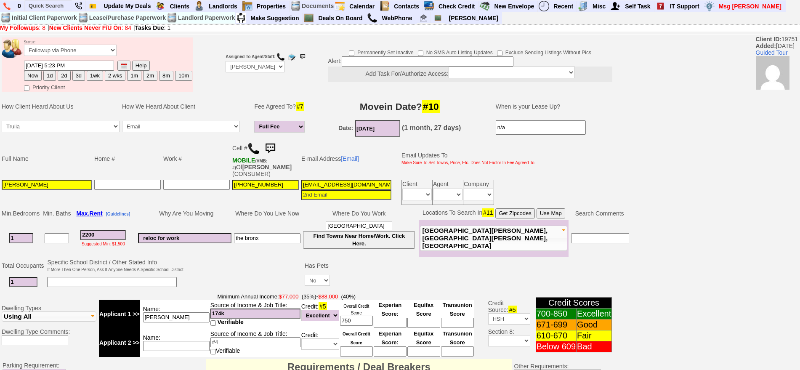 The height and width of the screenshot is (370, 800). What do you see at coordinates (438, 18) in the screenshot?
I see `img: chalkboard.png` at bounding box center [438, 18].